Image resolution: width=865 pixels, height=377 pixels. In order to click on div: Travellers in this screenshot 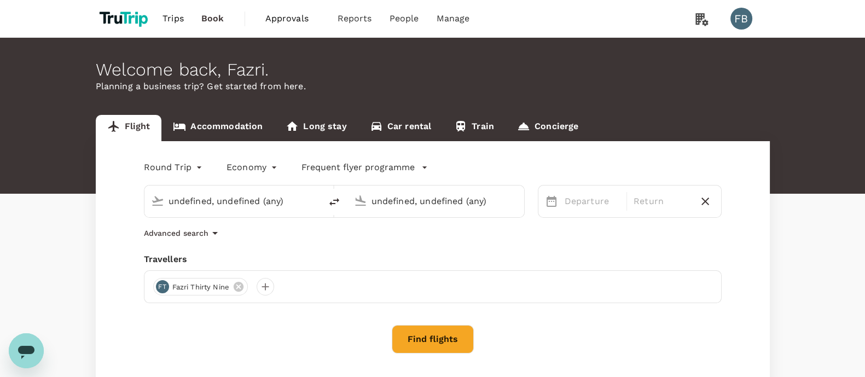, I will do `click(433, 259)`.